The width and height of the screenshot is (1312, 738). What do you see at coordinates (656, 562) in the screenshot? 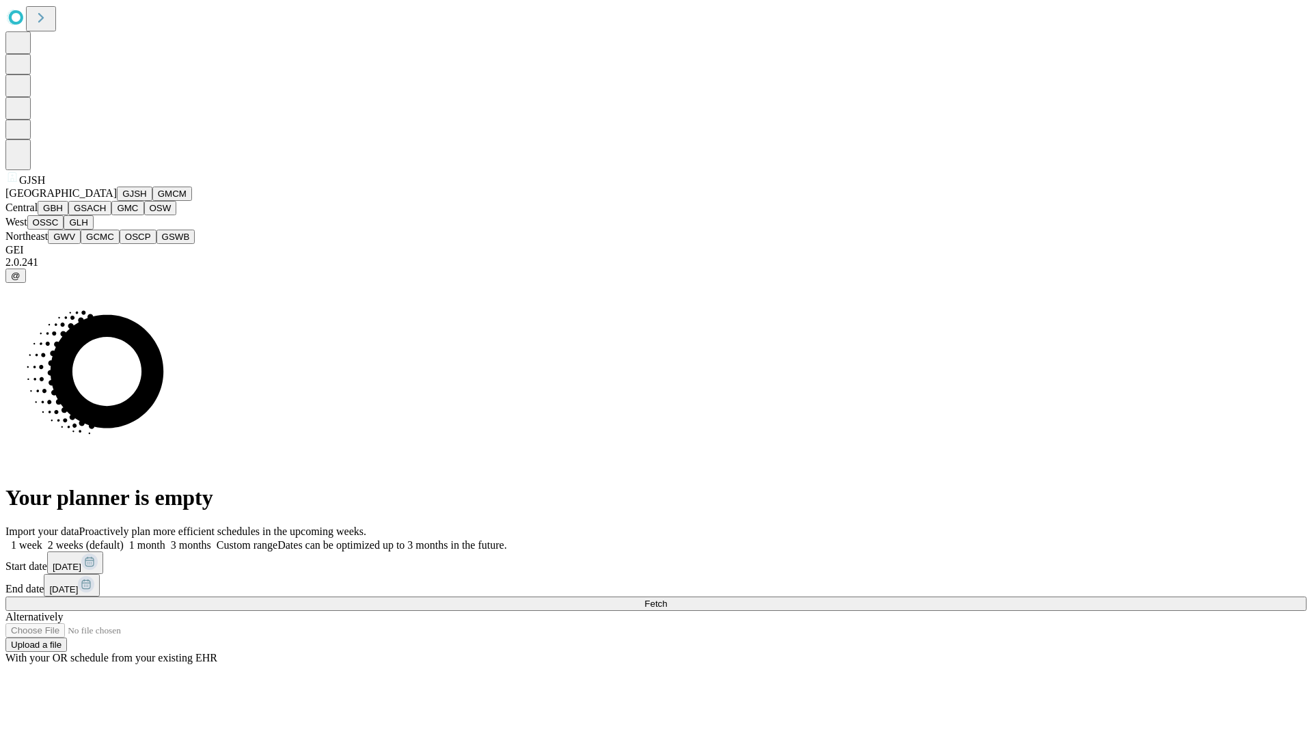
I see `div: Start date` at bounding box center [656, 562].